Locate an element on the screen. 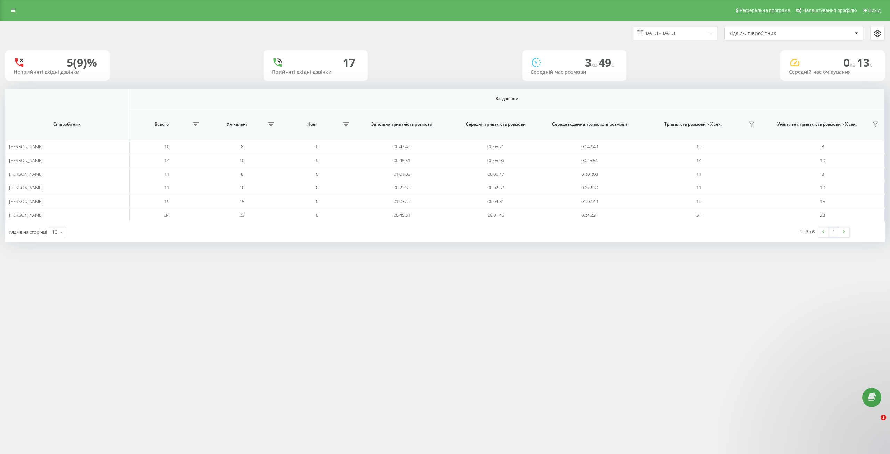  span: Вихід is located at coordinates (874, 10).